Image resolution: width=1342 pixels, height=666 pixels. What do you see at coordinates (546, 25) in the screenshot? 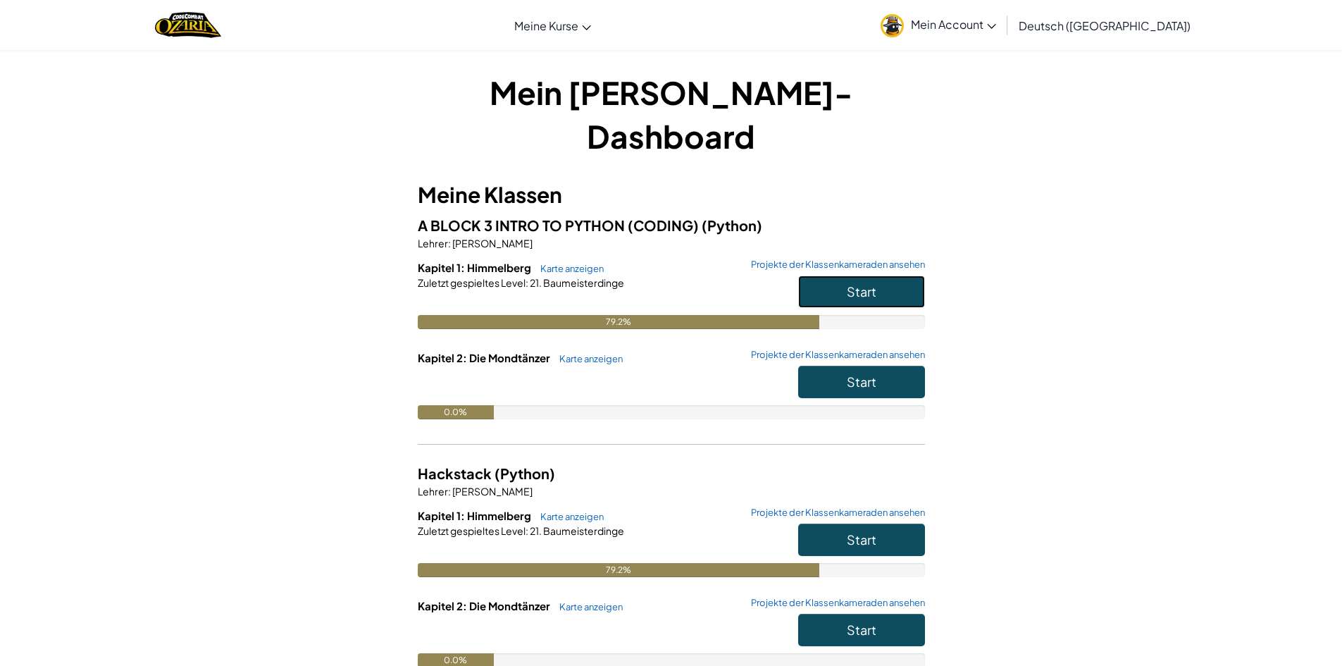
I see `span: Meine Kurse` at bounding box center [546, 25].